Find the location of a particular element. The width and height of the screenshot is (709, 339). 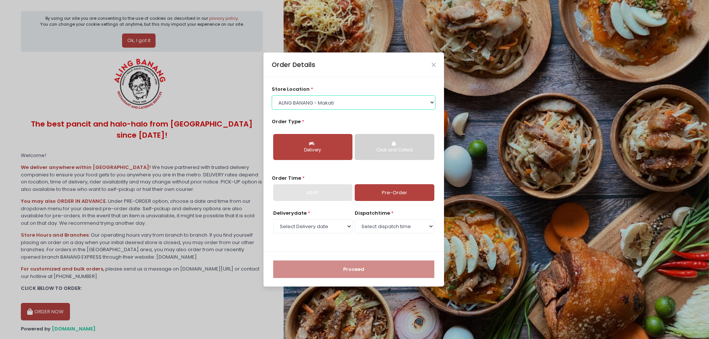

span: Order Time is located at coordinates (286, 178).